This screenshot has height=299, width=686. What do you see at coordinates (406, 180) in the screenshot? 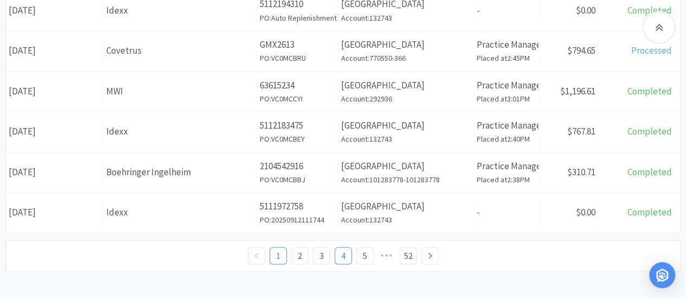
I see `h6: Account: 101283778-101283778` at bounding box center [406, 180].